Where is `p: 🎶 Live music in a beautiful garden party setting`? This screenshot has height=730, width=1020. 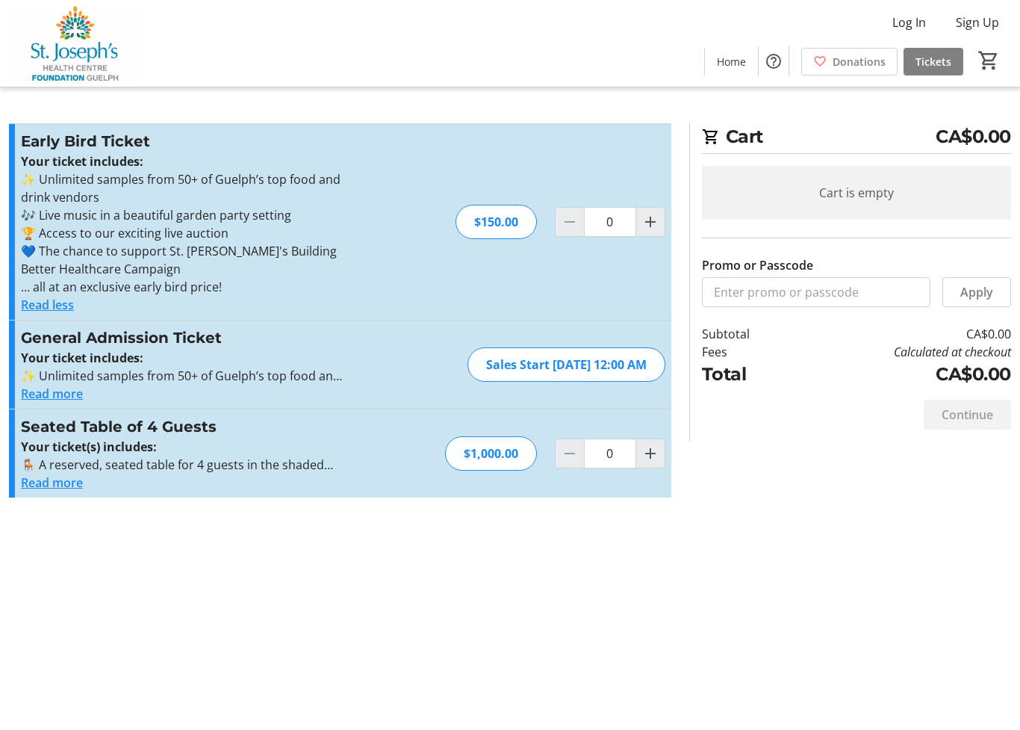
p: 🎶 Live music in a beautiful garden party setting is located at coordinates (184, 215).